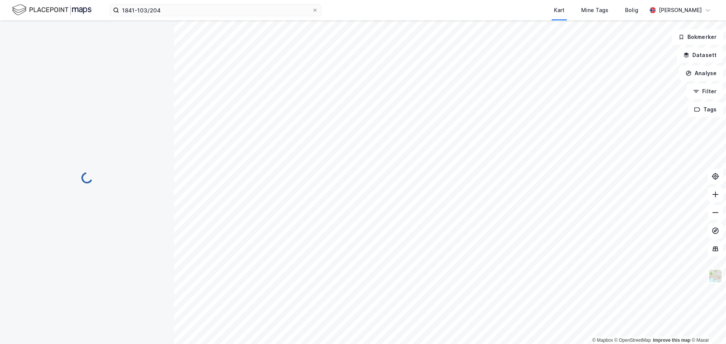 The width and height of the screenshot is (726, 344). Describe the element at coordinates (707, 326) in the screenshot. I see `div: Kontrollprogram for chat` at that location.